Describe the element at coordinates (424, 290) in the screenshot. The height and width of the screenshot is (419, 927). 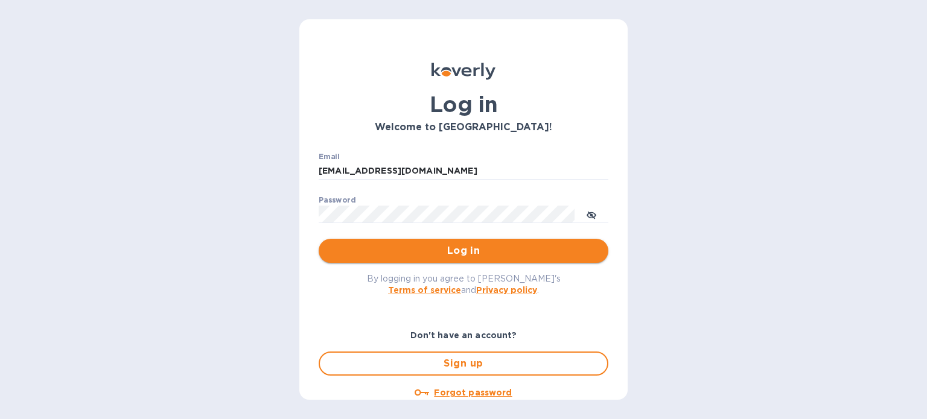
I see `b: Terms of service` at that location.